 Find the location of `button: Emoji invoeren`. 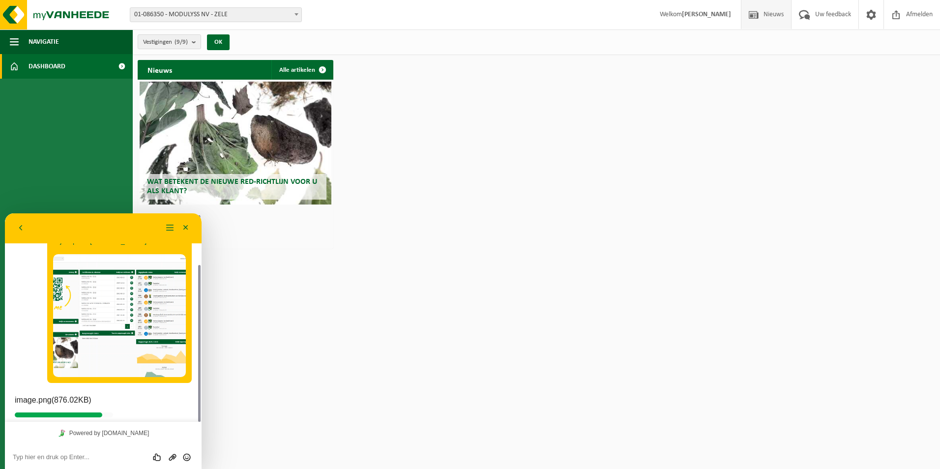

button: Emoji invoeren is located at coordinates (181, 244).